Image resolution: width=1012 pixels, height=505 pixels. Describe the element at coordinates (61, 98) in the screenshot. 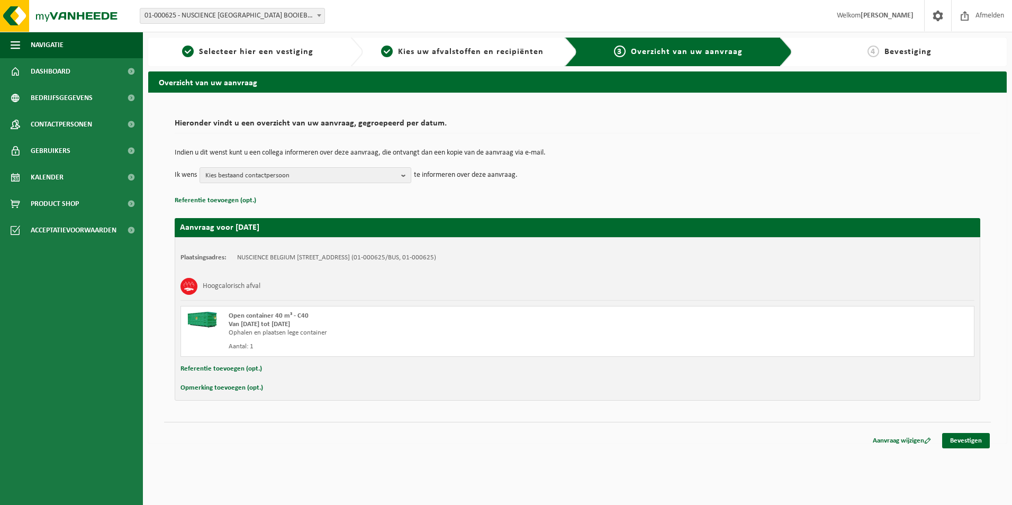

I see `span: Bedrijfsgegevens` at that location.